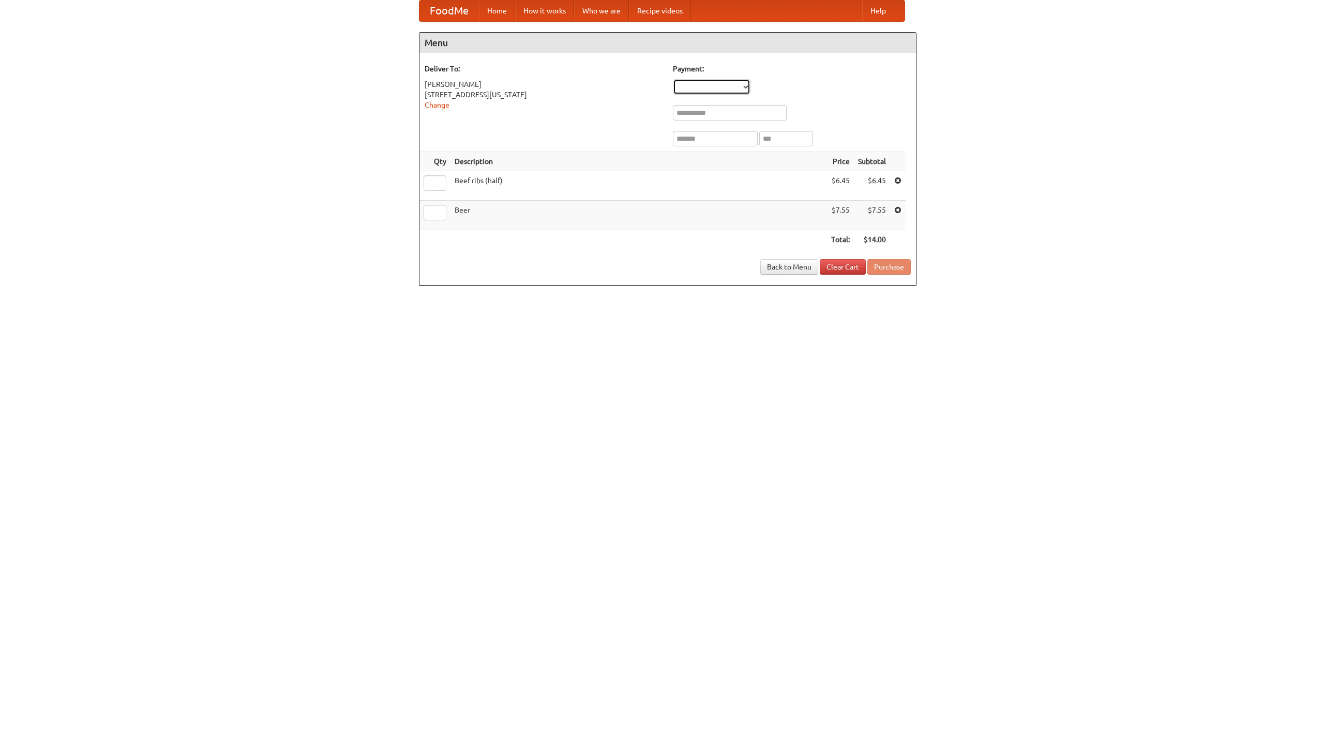 This screenshot has width=1324, height=732. I want to click on th: Total:, so click(840, 239).